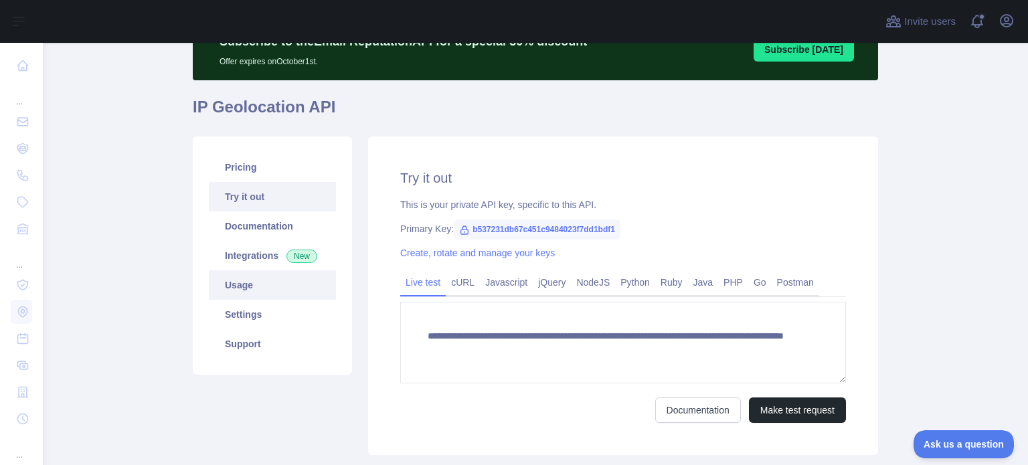 The height and width of the screenshot is (465, 1028). Describe the element at coordinates (797, 410) in the screenshot. I see `button: Make test request` at that location.